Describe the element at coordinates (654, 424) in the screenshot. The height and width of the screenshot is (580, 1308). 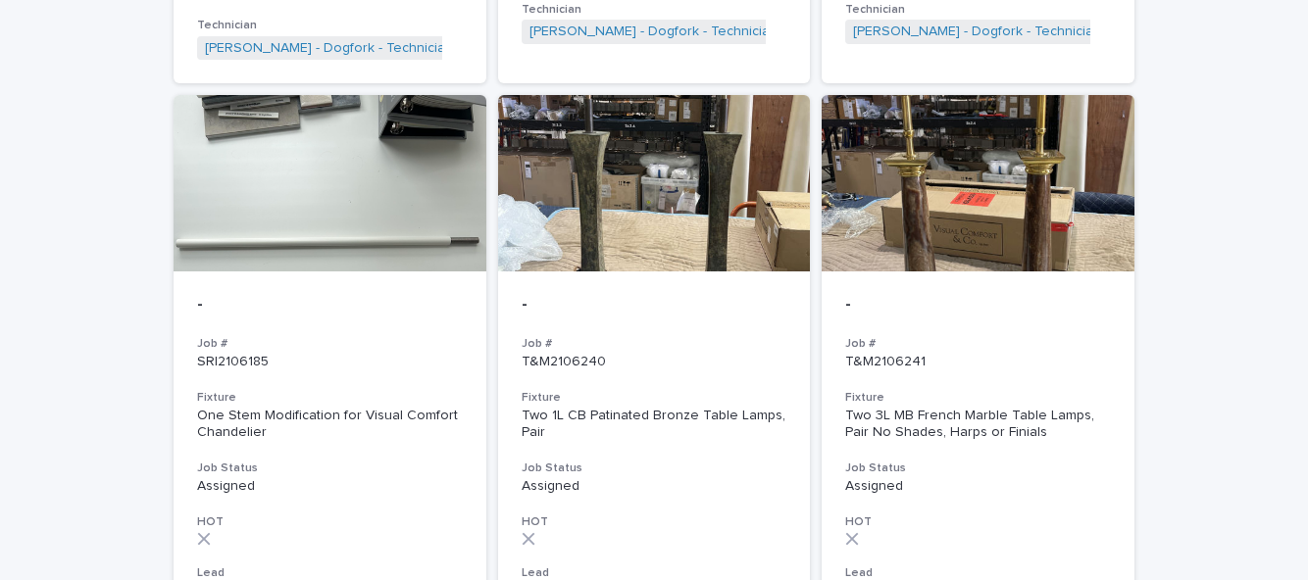
I see `div: Two 1L CB Patinated Bronze Table Lamps, Pair` at that location.